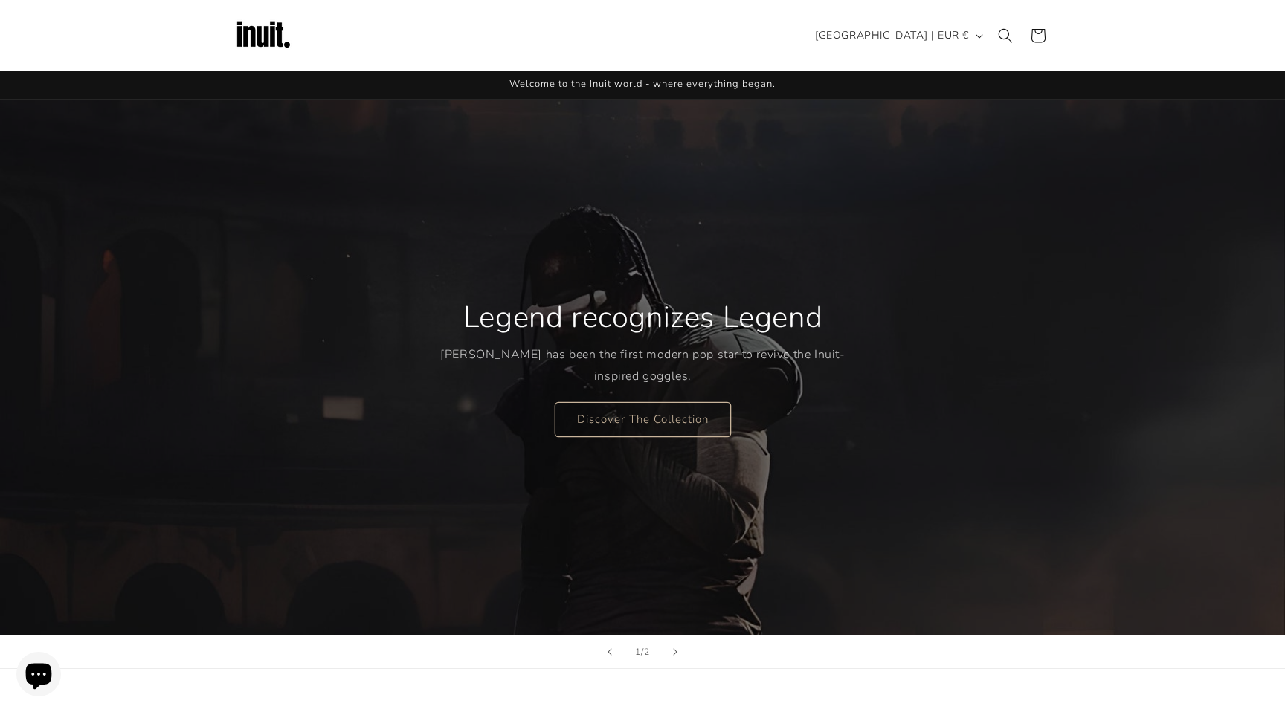 Image resolution: width=1285 pixels, height=712 pixels. Describe the element at coordinates (638, 652) in the screenshot. I see `span: 1` at that location.